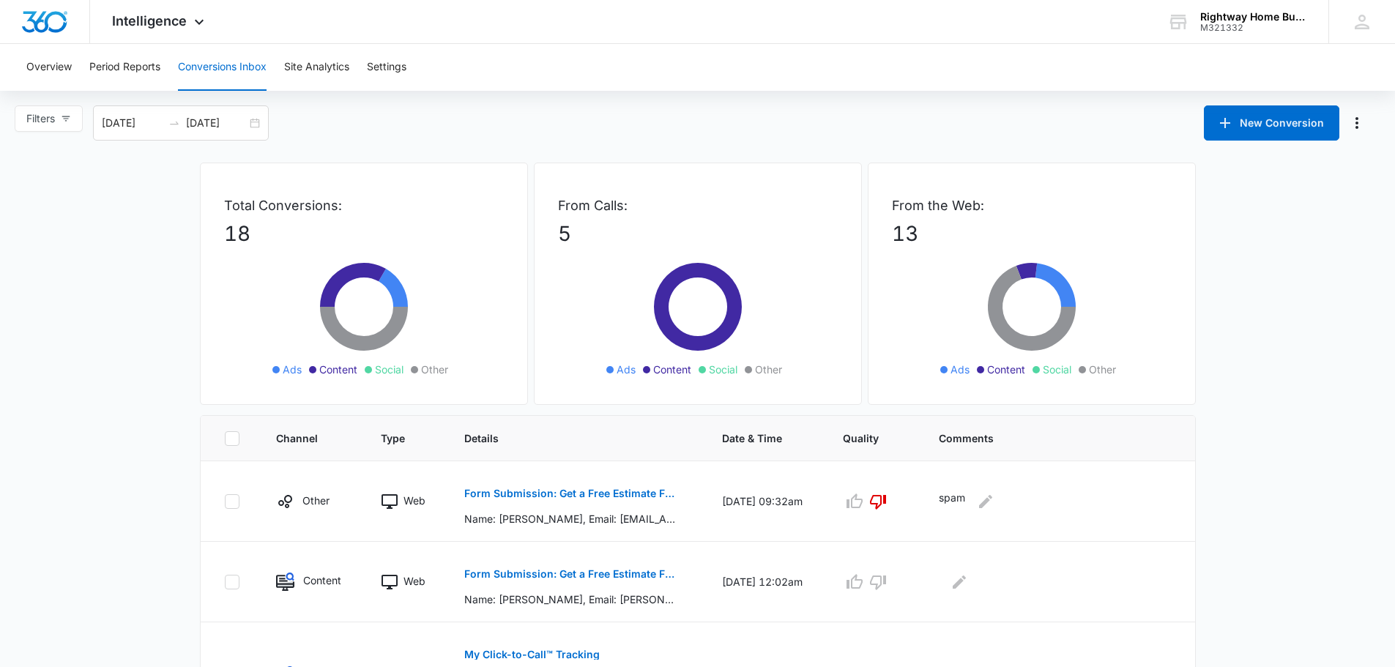  What do you see at coordinates (863, 438) in the screenshot?
I see `span: Quality` at bounding box center [863, 438].